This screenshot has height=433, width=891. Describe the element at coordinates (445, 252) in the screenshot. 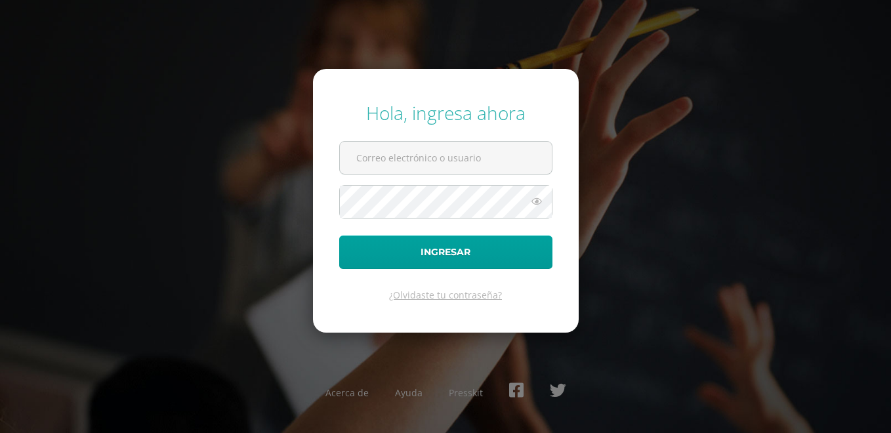

I see `button: Ingresar` at that location.